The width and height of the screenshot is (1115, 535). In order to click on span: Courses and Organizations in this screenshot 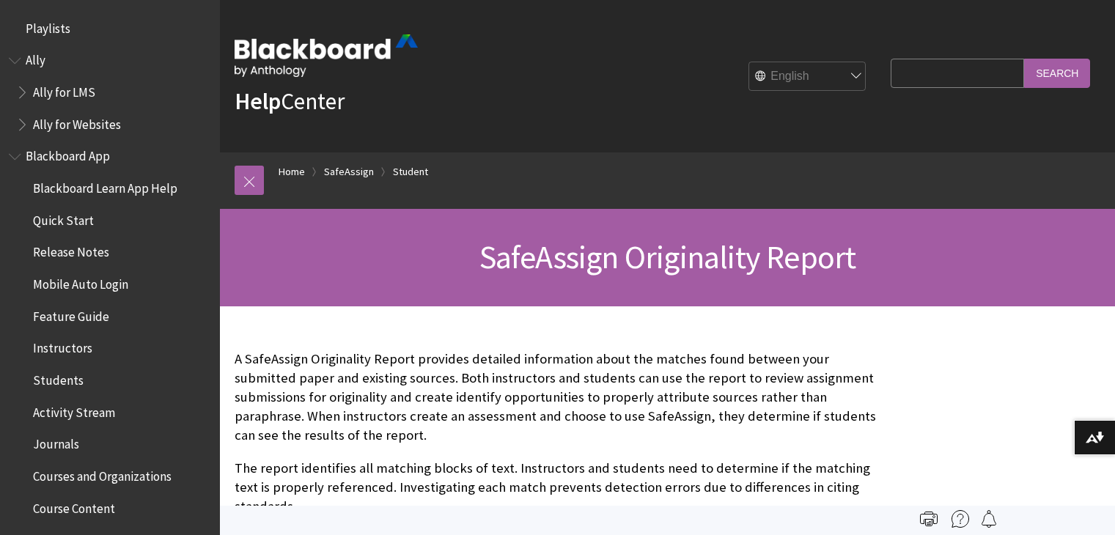, I will do `click(102, 473)`.